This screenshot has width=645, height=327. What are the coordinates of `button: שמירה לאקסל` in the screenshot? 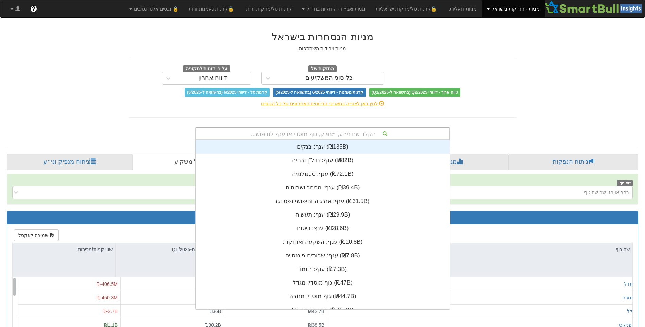 It's located at (36, 235).